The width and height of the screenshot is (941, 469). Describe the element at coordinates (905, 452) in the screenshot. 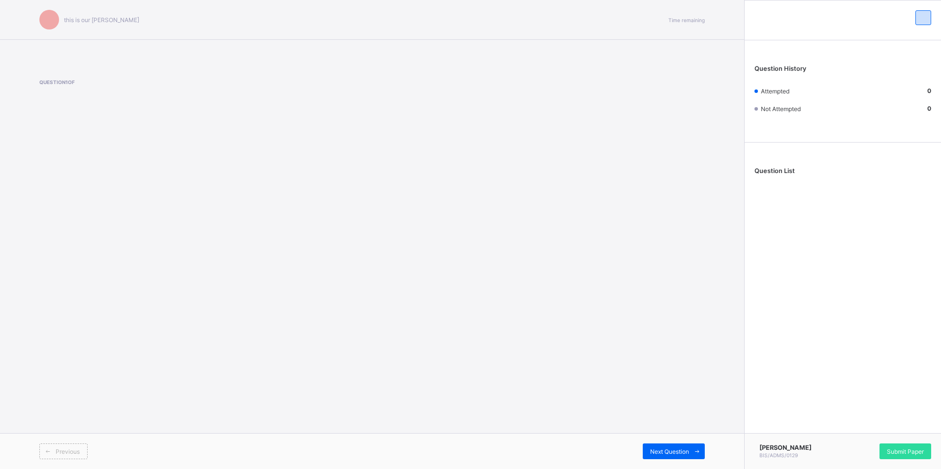

I see `span: Submit Paper` at that location.